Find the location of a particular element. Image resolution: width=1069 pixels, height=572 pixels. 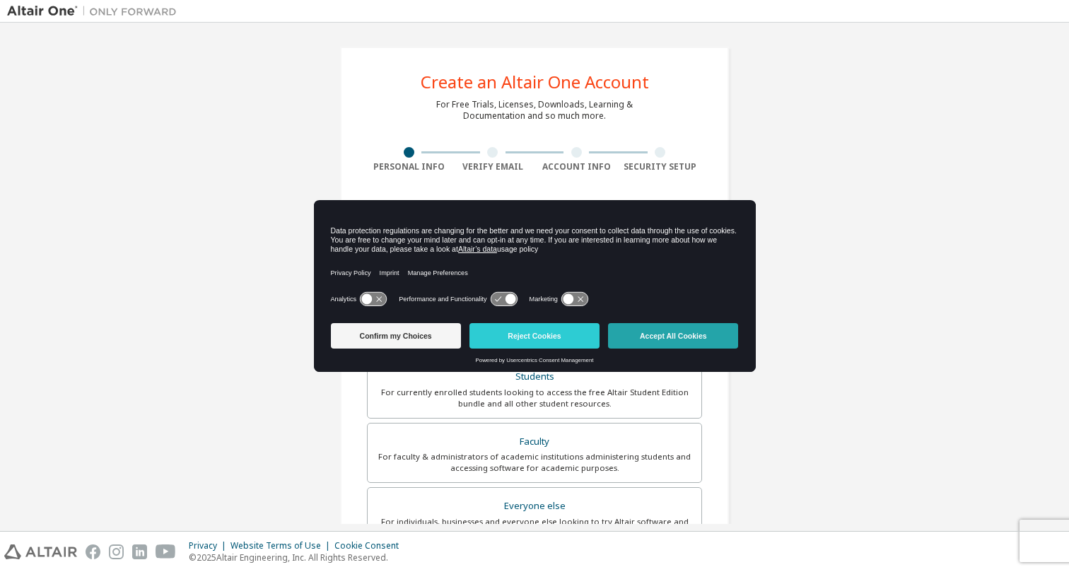

div: Website Terms of Use is located at coordinates (282, 546).